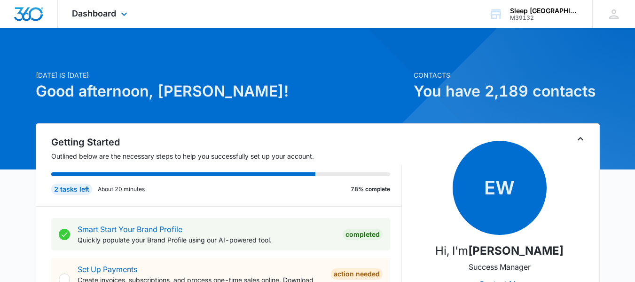 This screenshot has height=282, width=635. What do you see at coordinates (362, 234) in the screenshot?
I see `div: Completed` at bounding box center [362, 234].